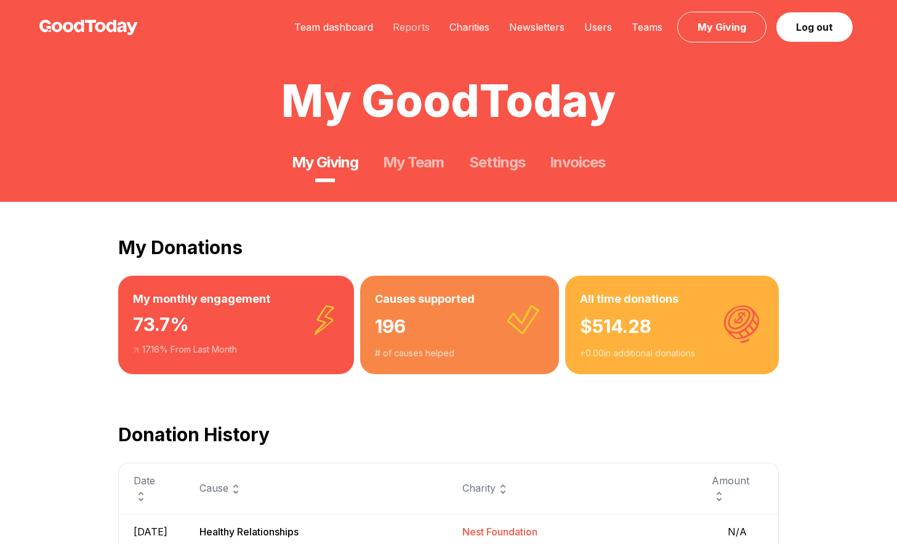 Image resolution: width=897 pixels, height=544 pixels. What do you see at coordinates (459, 328) in the screenshot?
I see `div: 196` at bounding box center [459, 328].